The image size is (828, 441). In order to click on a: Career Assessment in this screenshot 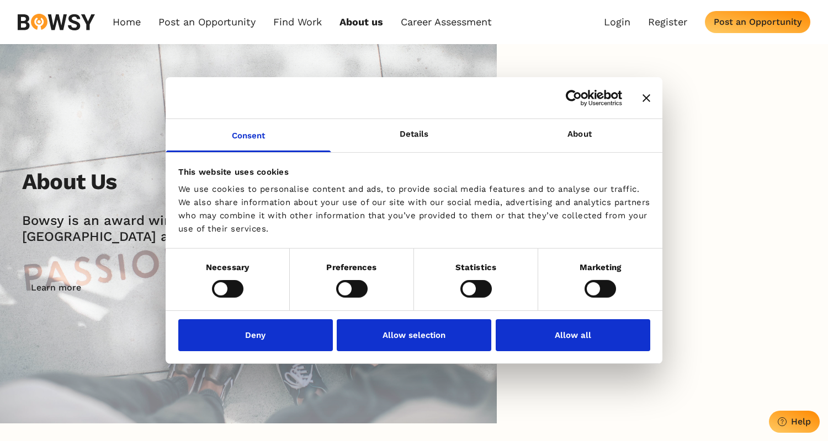, I will do `click(446, 22)`.